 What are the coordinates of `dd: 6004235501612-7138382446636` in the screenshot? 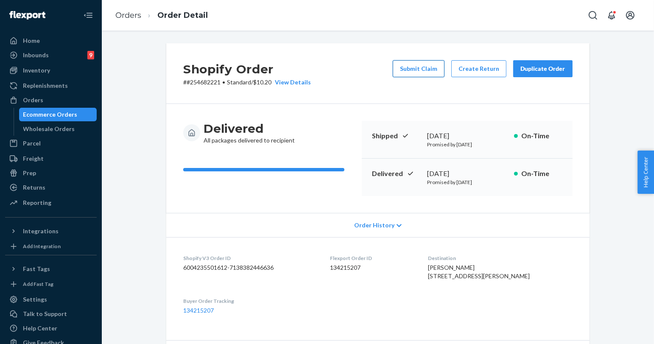 It's located at (250, 267).